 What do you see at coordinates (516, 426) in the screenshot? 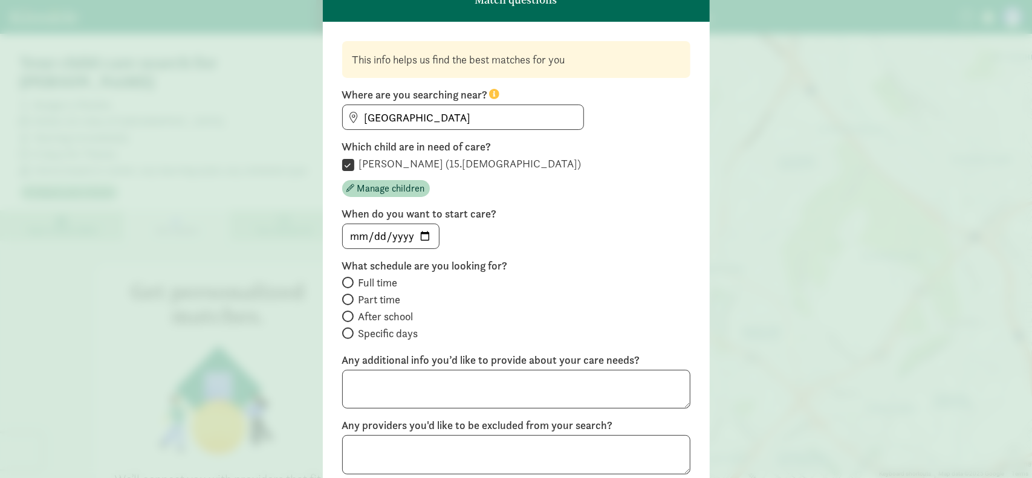
I see `label: Any providers you'd like to be excluded from your search?` at bounding box center [516, 426].